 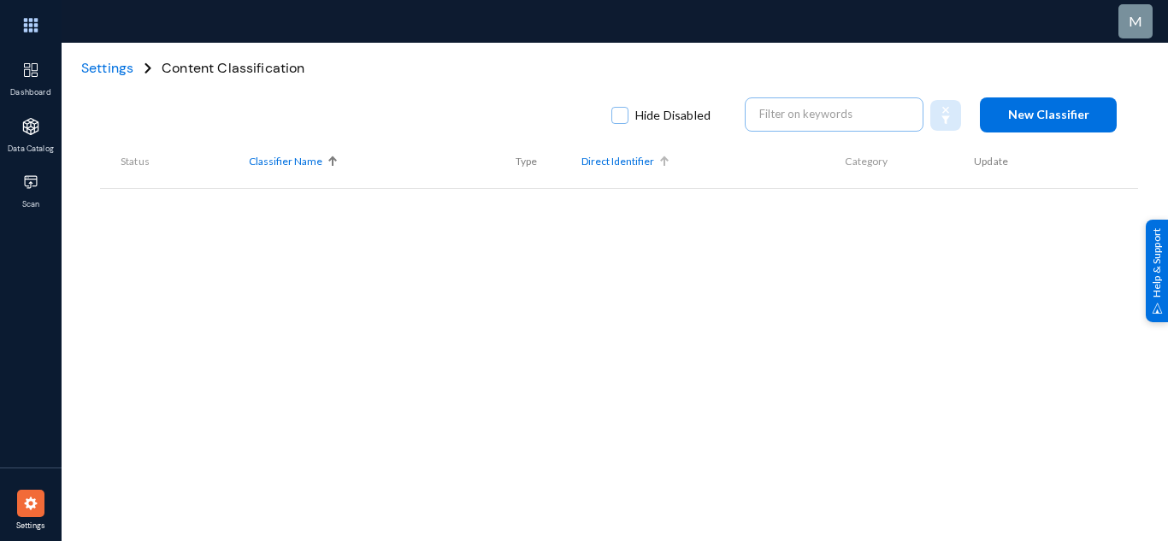 I want to click on span: Dashboard, so click(x=31, y=93).